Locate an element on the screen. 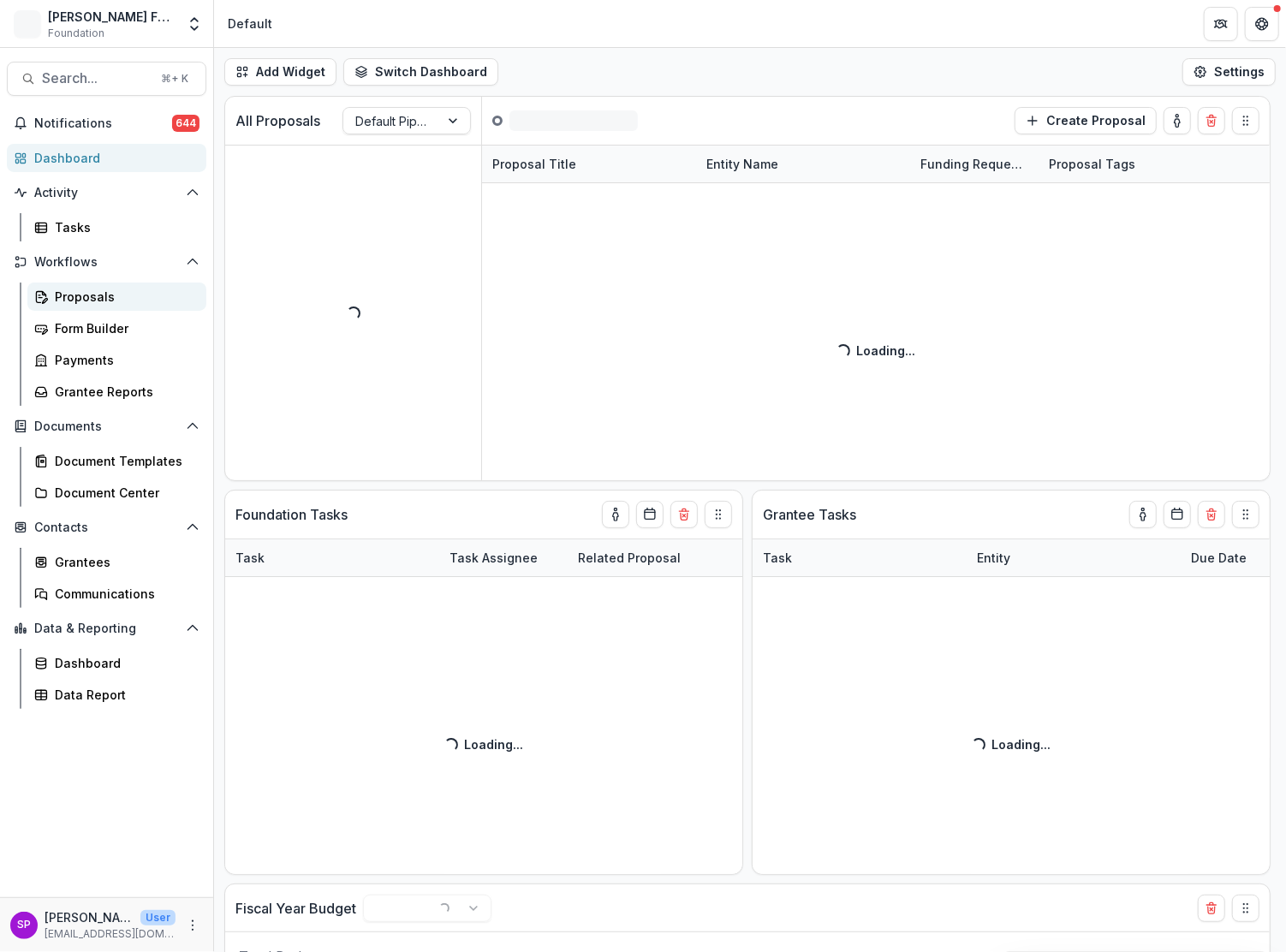  a: Tasks is located at coordinates (116, 227).